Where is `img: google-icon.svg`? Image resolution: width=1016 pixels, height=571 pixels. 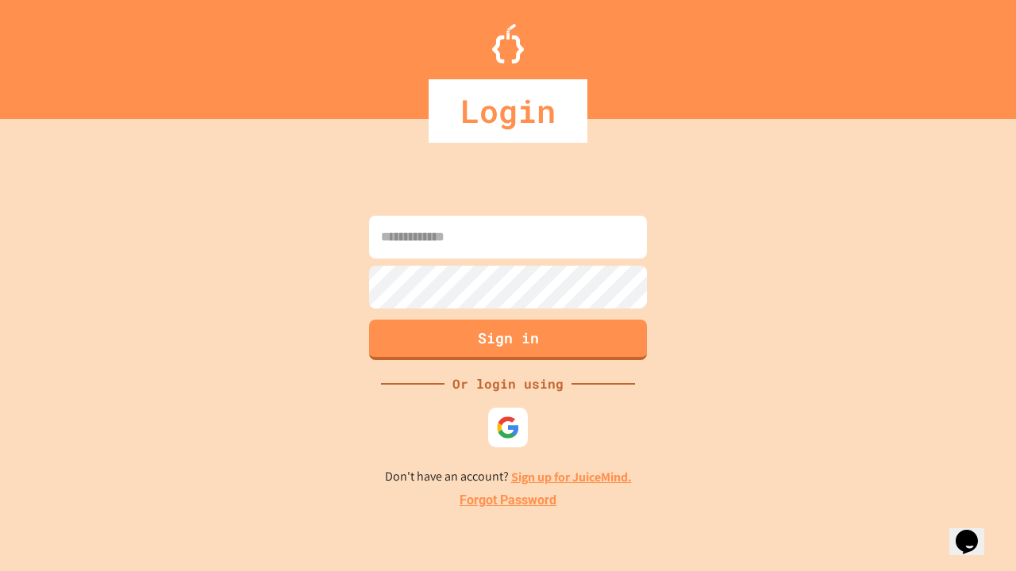 img: google-icon.svg is located at coordinates (508, 428).